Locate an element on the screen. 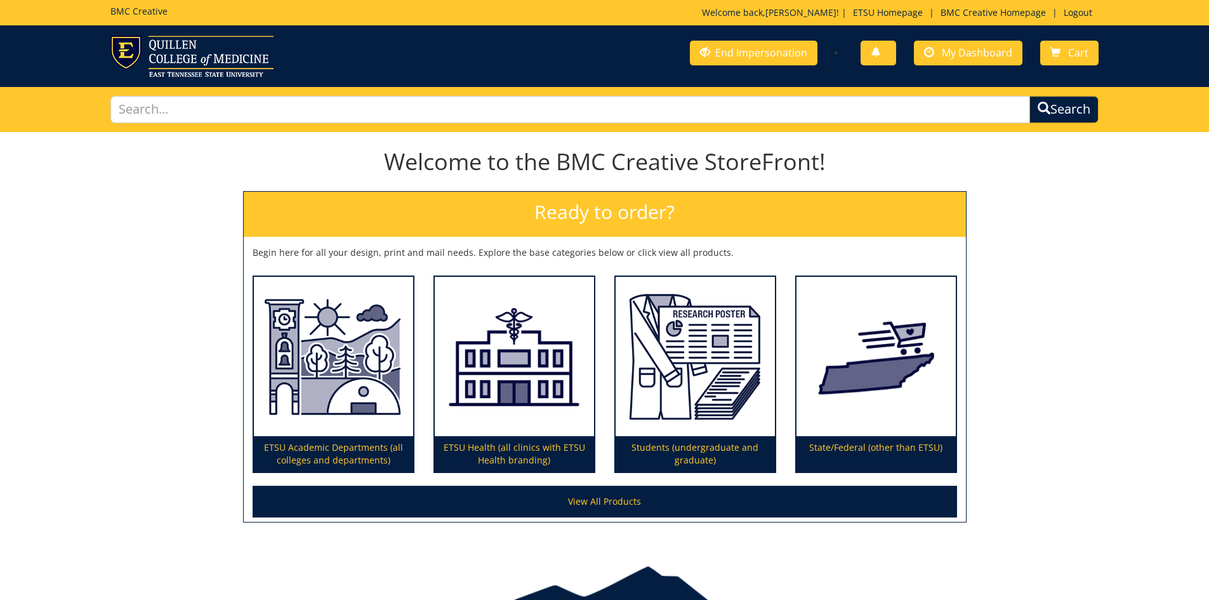 The width and height of the screenshot is (1209, 600). img: ETSU logo is located at coordinates (192, 56).